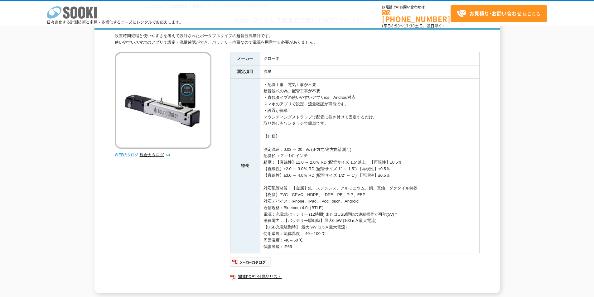  Describe the element at coordinates (369, 72) in the screenshot. I see `td: 流量` at that location.